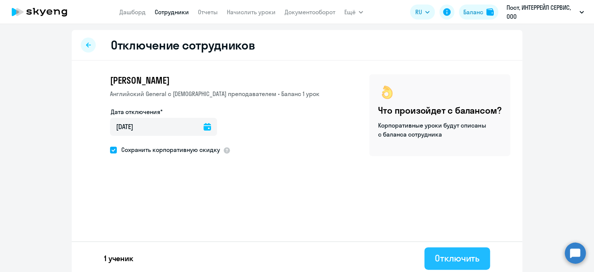  What do you see at coordinates (439, 110) in the screenshot?
I see `h4: Что произойдет с балансом?` at bounding box center [439, 110].